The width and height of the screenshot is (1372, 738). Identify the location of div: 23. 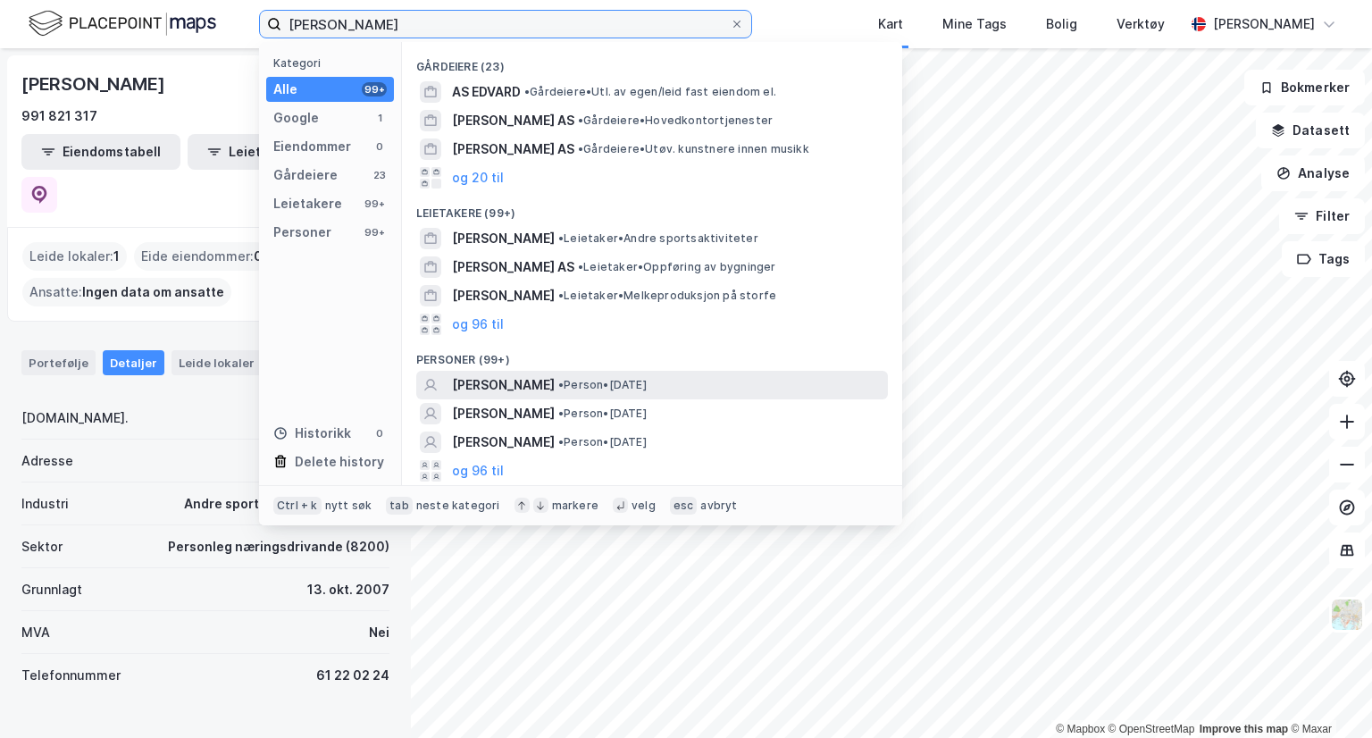
(380, 175).